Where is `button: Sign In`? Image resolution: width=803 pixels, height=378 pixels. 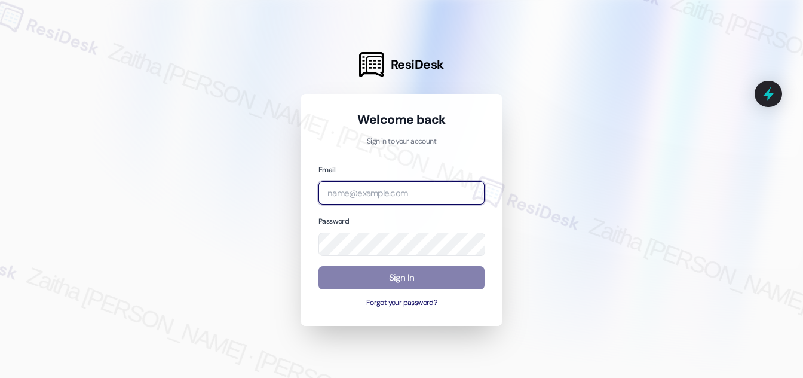 button: Sign In is located at coordinates (402, 277).